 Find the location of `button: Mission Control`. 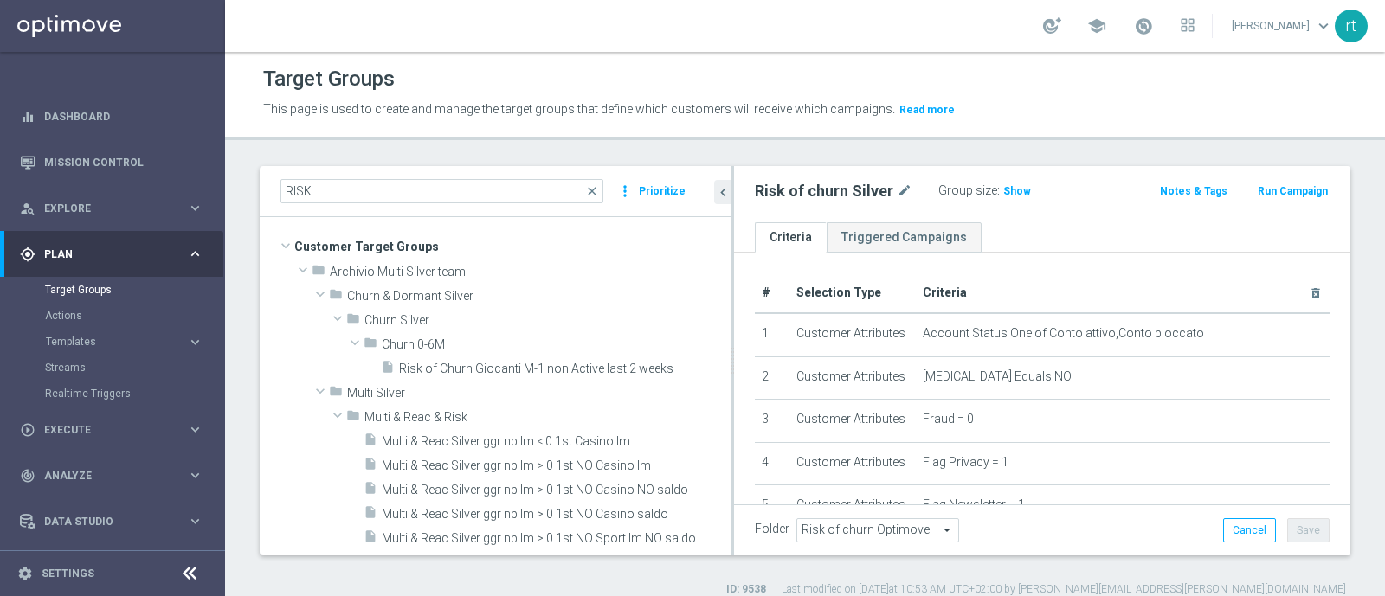

button: Mission Control is located at coordinates (112, 163).